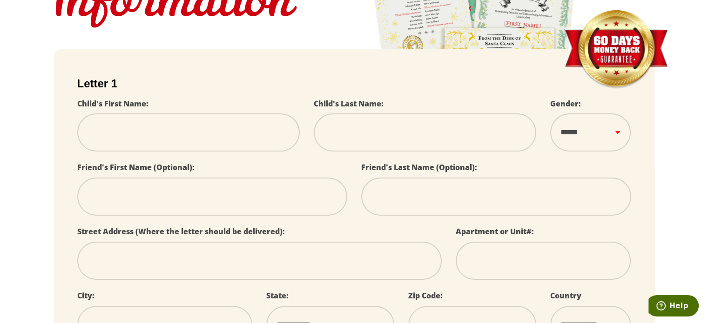 The height and width of the screenshot is (323, 708). Describe the element at coordinates (495, 232) in the screenshot. I see `label: Apartment or Unit#:` at that location.